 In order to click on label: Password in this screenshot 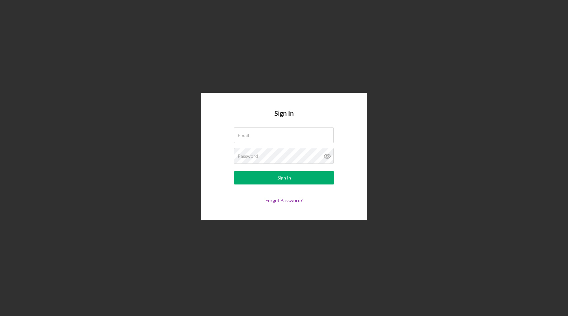, I will do `click(248, 156)`.